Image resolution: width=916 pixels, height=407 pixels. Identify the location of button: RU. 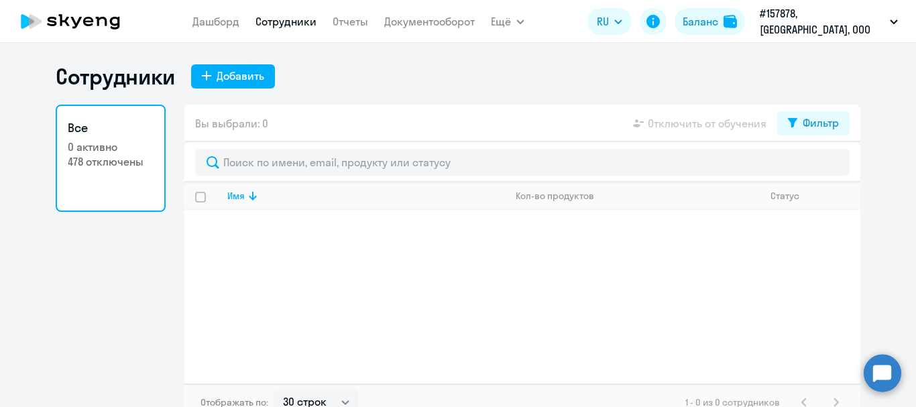
(609, 21).